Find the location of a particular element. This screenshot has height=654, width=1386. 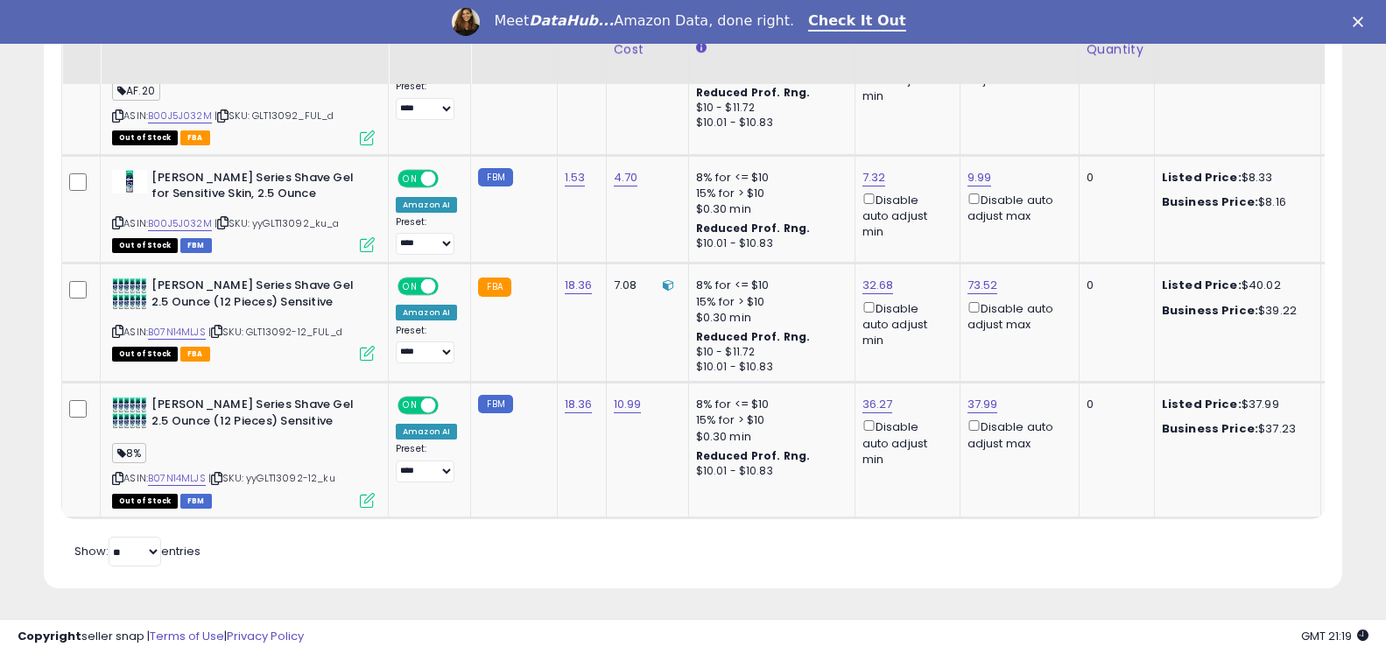

a: 4.70 is located at coordinates (626, 178).